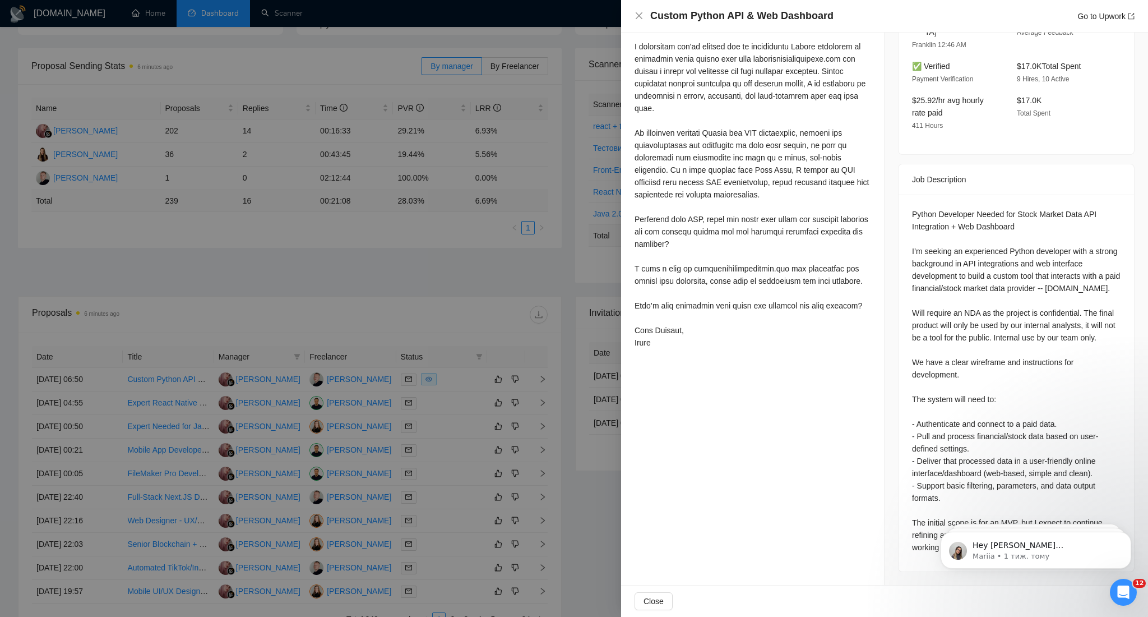  I want to click on span: ✅ Verified, so click(931, 66).